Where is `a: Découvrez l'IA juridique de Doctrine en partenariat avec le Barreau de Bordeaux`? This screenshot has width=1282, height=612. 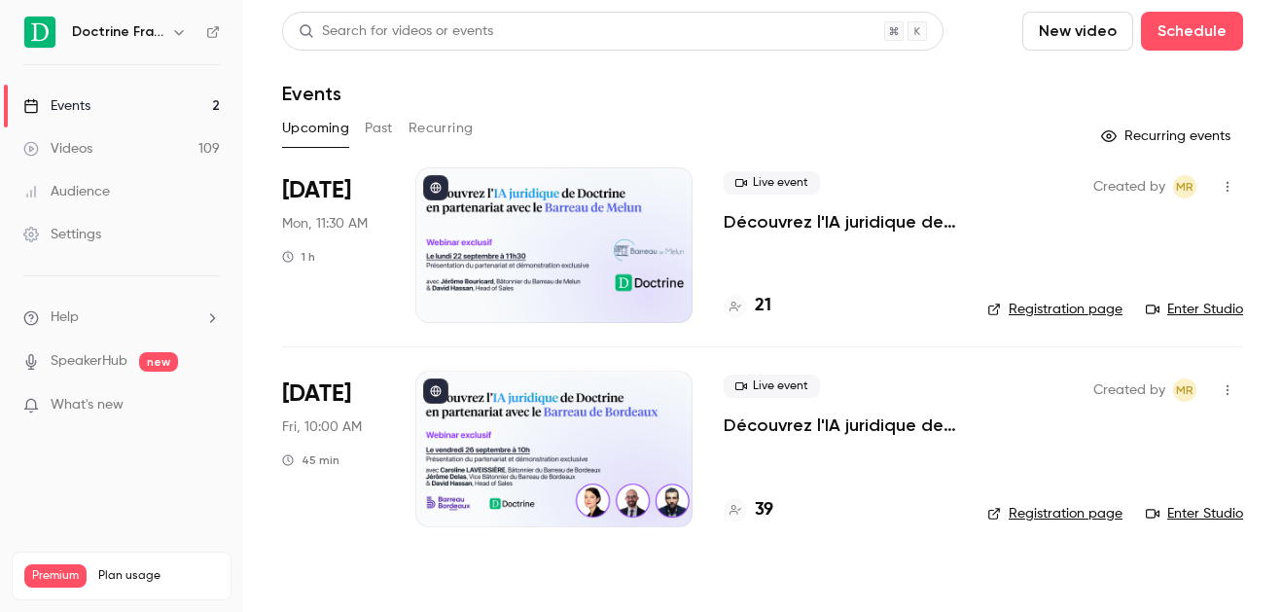 a: Découvrez l'IA juridique de Doctrine en partenariat avec le Barreau de Bordeaux is located at coordinates (839, 425).